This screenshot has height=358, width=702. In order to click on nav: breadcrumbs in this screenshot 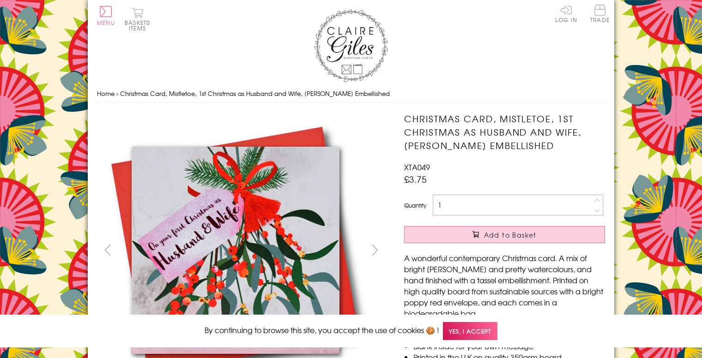, I will do `click(351, 94)`.